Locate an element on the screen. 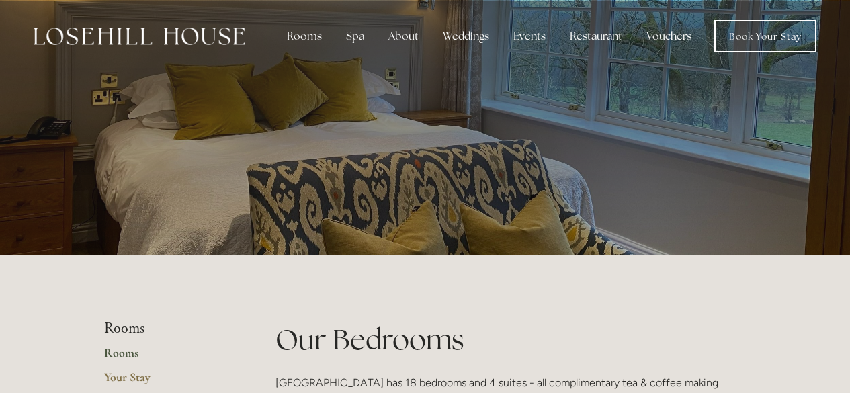 Image resolution: width=850 pixels, height=393 pixels. h1: Our Bedrooms is located at coordinates (511, 339).